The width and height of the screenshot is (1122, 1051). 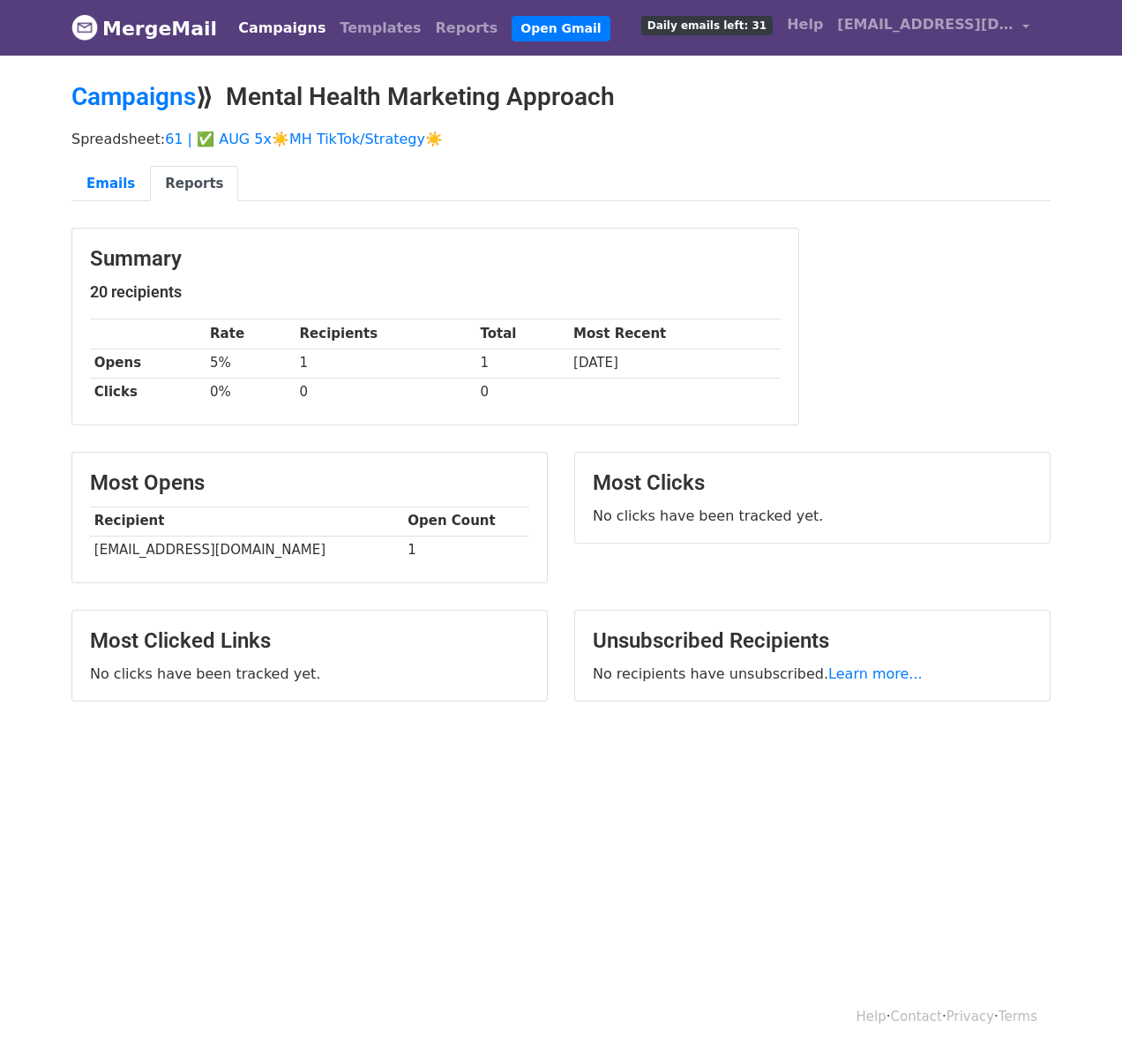 What do you see at coordinates (435, 258) in the screenshot?
I see `h3: Summary` at bounding box center [435, 258].